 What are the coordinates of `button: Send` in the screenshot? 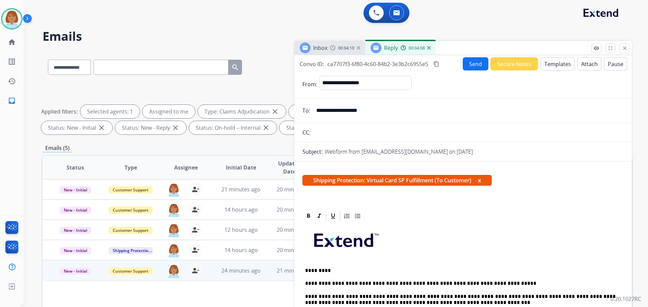 It's located at (475, 64).